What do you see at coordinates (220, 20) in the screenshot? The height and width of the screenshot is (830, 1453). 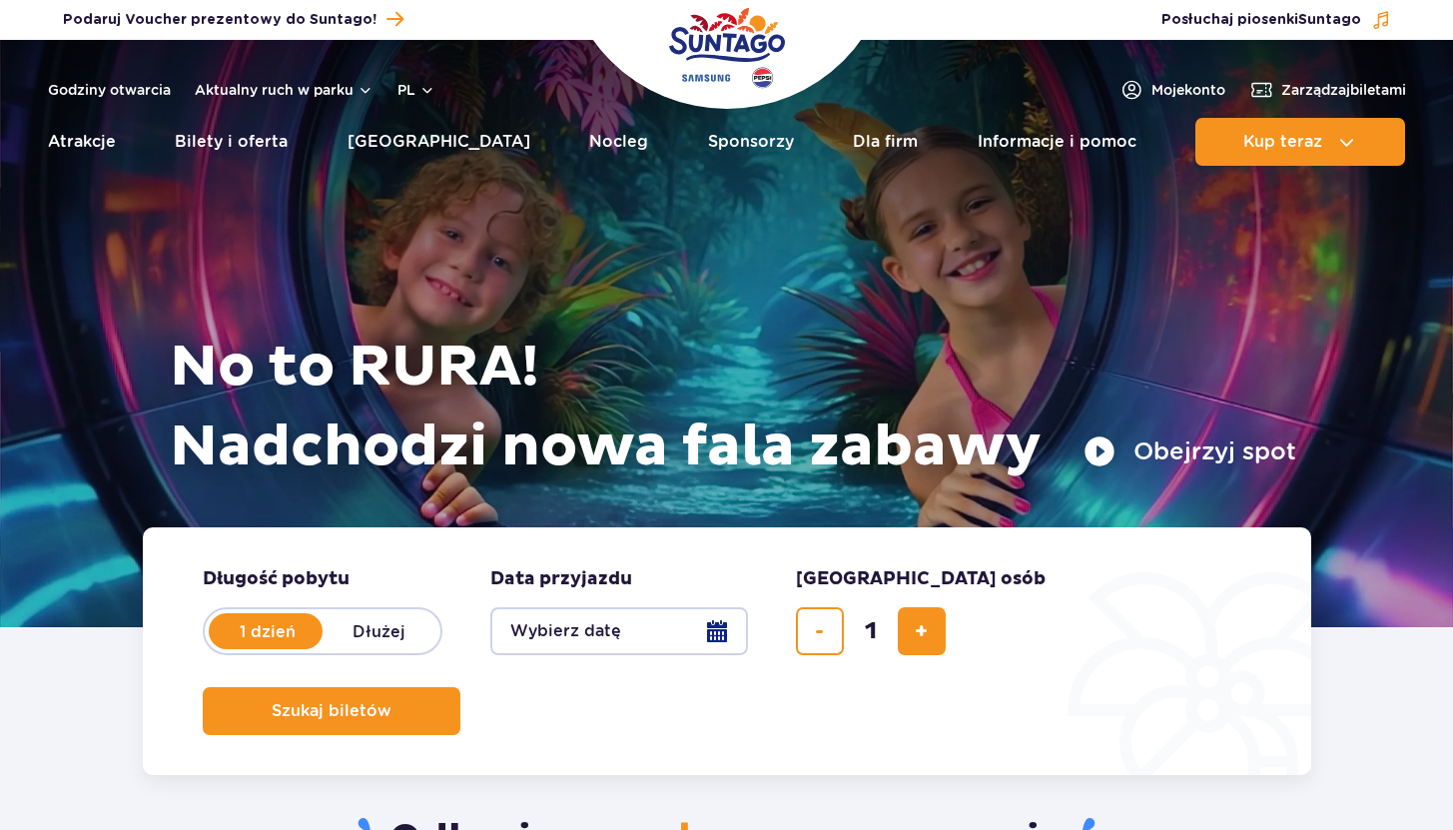 I see `span: Podaruj Voucher prezentowy do Suntago!` at bounding box center [220, 20].